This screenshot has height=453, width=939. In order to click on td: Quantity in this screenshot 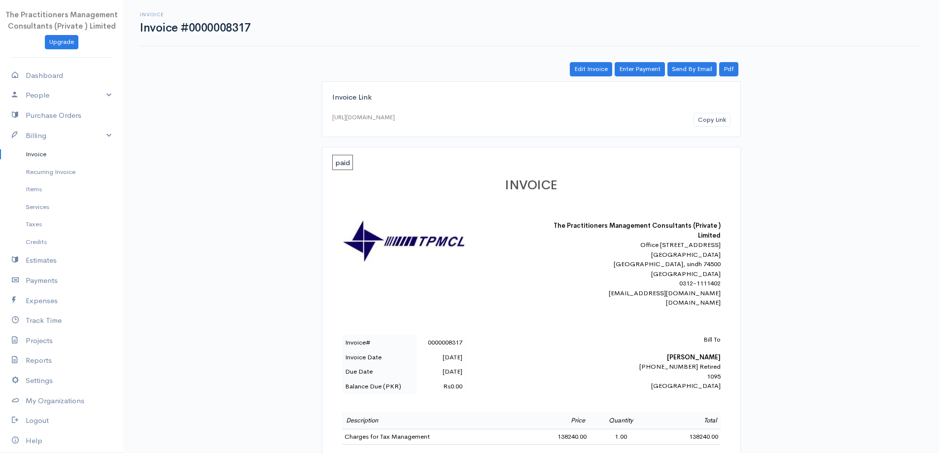, I will do `click(621, 421)`.